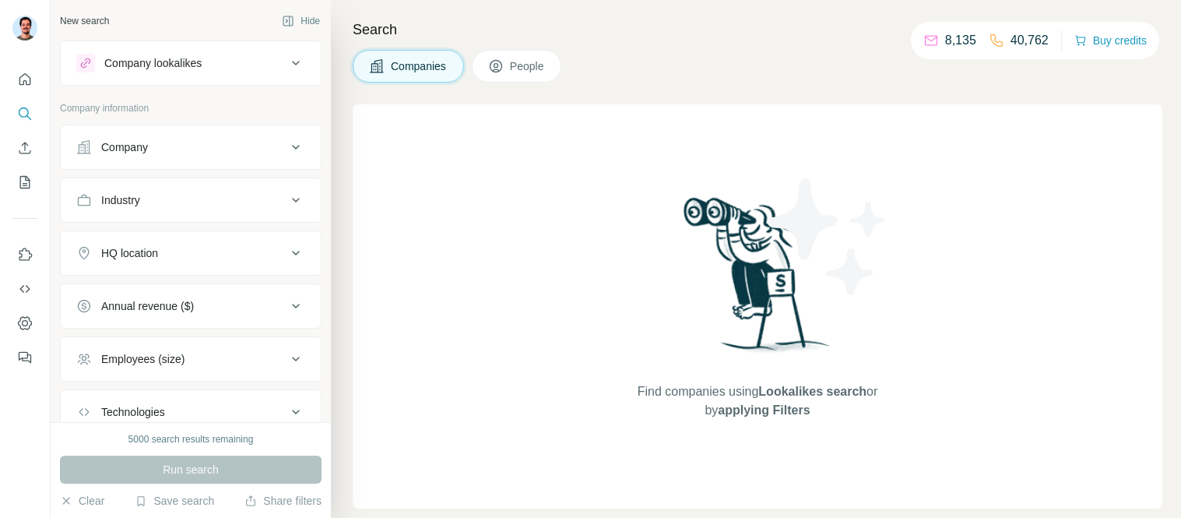 The height and width of the screenshot is (518, 1181). What do you see at coordinates (25, 182) in the screenshot?
I see `button: My lists` at bounding box center [25, 182].